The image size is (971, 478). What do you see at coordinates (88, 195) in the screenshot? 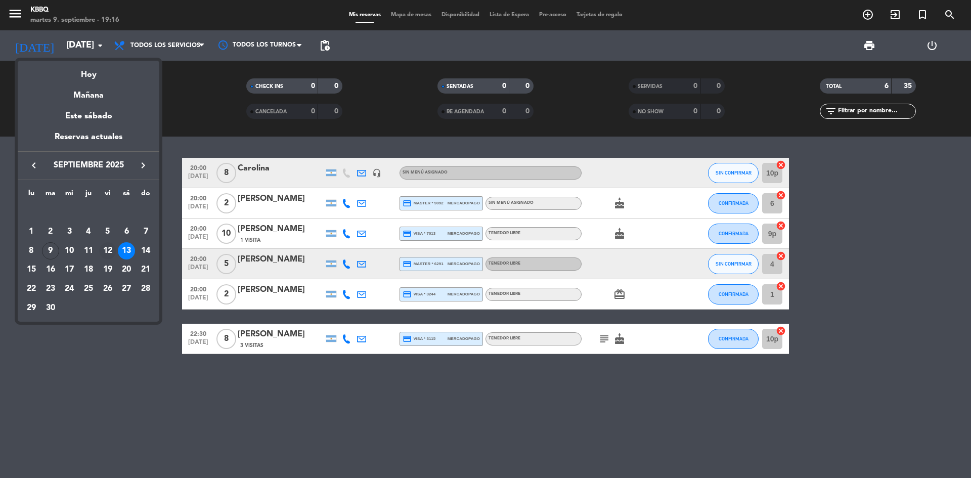
I see `th: jueves` at bounding box center [88, 195].